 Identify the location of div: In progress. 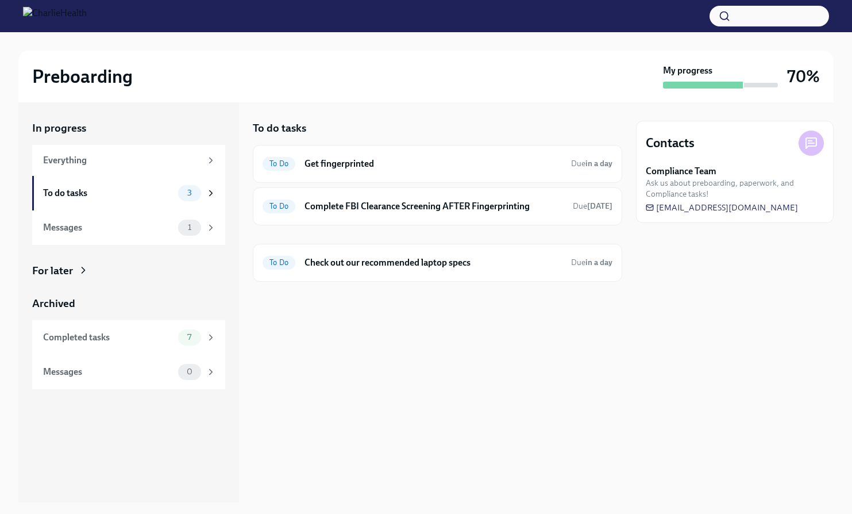
(129, 128).